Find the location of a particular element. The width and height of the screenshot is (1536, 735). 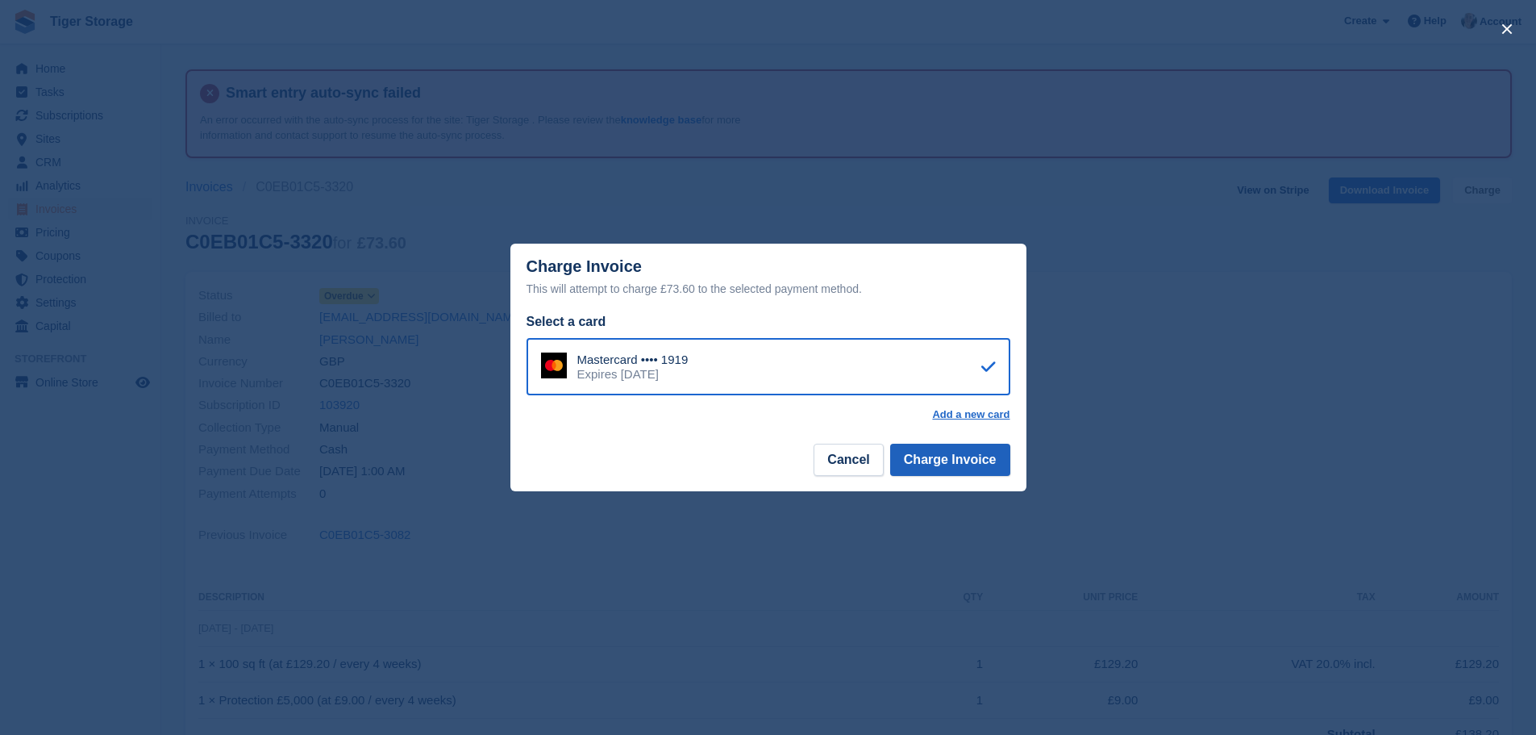

img: Mastercard Logo is located at coordinates (554, 365).